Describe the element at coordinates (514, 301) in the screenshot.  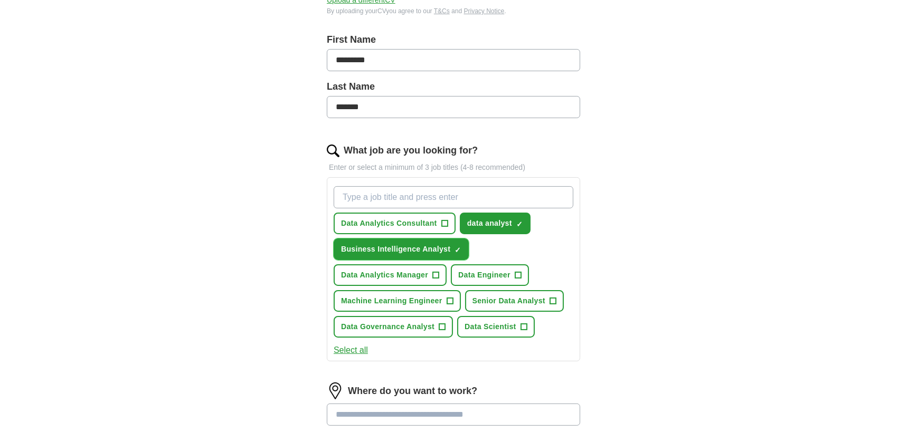
I see `button: Senior Data Analyst` at that location.